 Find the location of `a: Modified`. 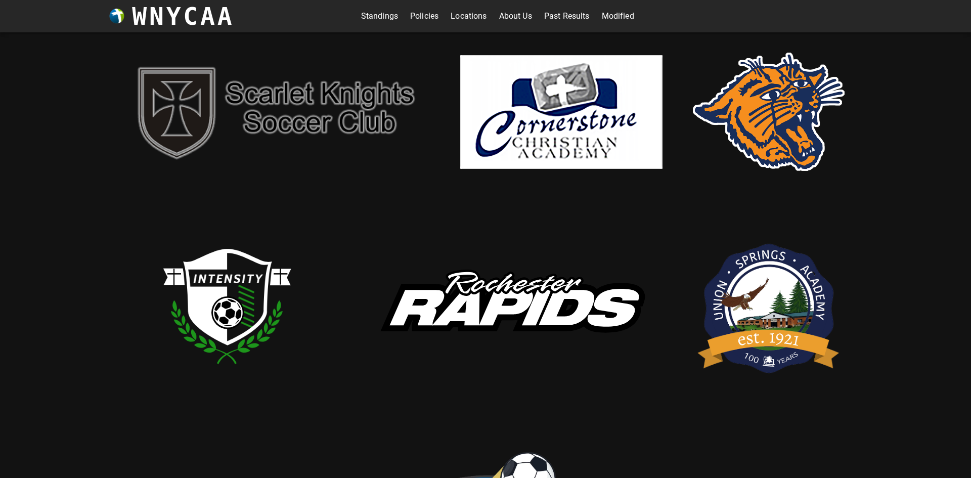

a: Modified is located at coordinates (618, 16).